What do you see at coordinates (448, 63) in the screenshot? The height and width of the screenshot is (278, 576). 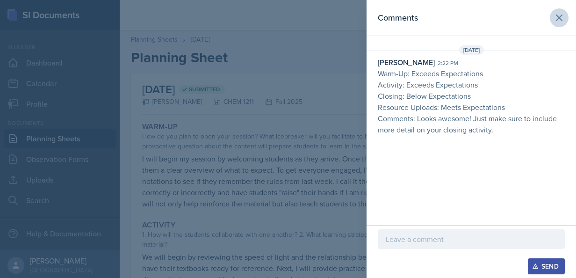 I see `div: 2:22 pm` at bounding box center [448, 63].